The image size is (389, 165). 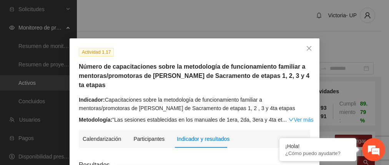 I want to click on div: Indicador y resultados, so click(x=203, y=139).